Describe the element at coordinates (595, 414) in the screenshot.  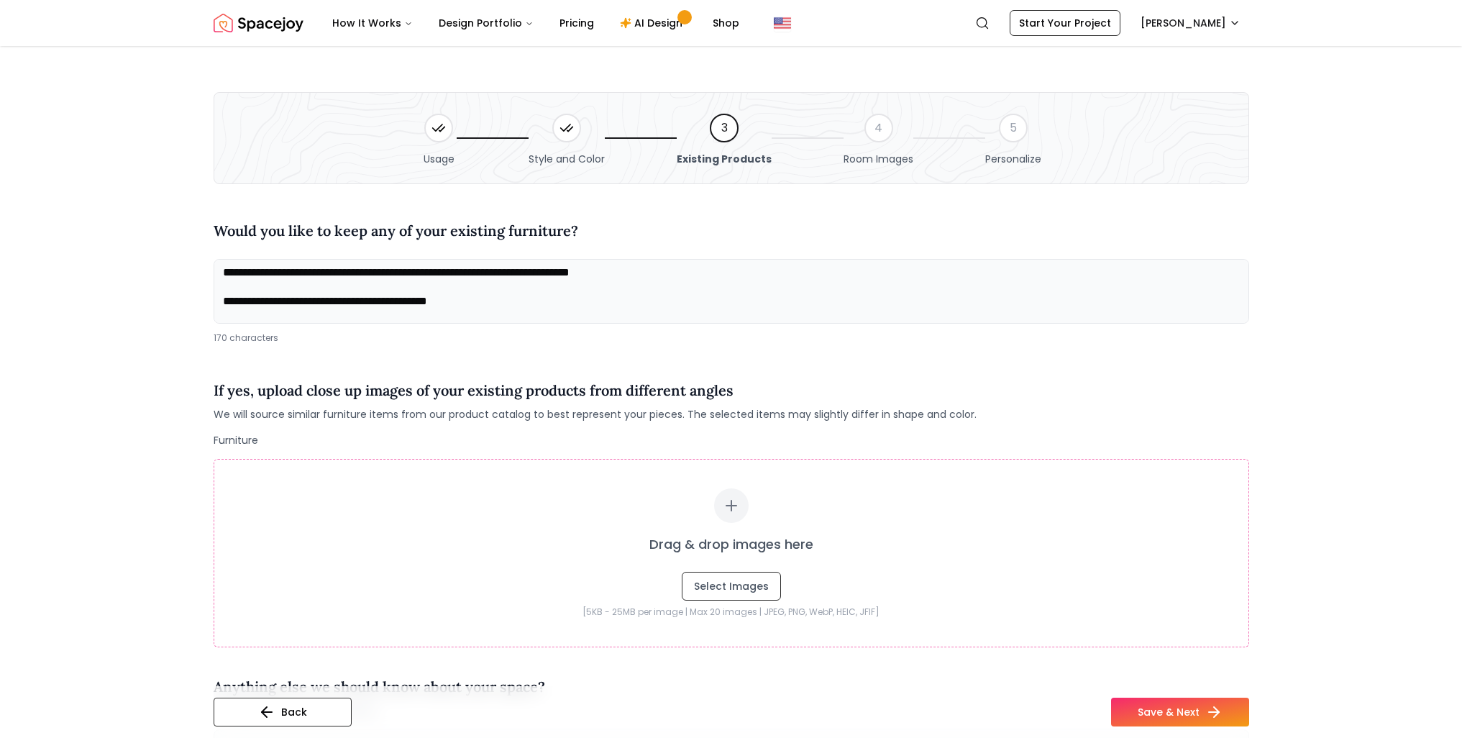
I see `span: We will source similar furniture items from our product catalog to best represent your pieces. Th...` at that location.